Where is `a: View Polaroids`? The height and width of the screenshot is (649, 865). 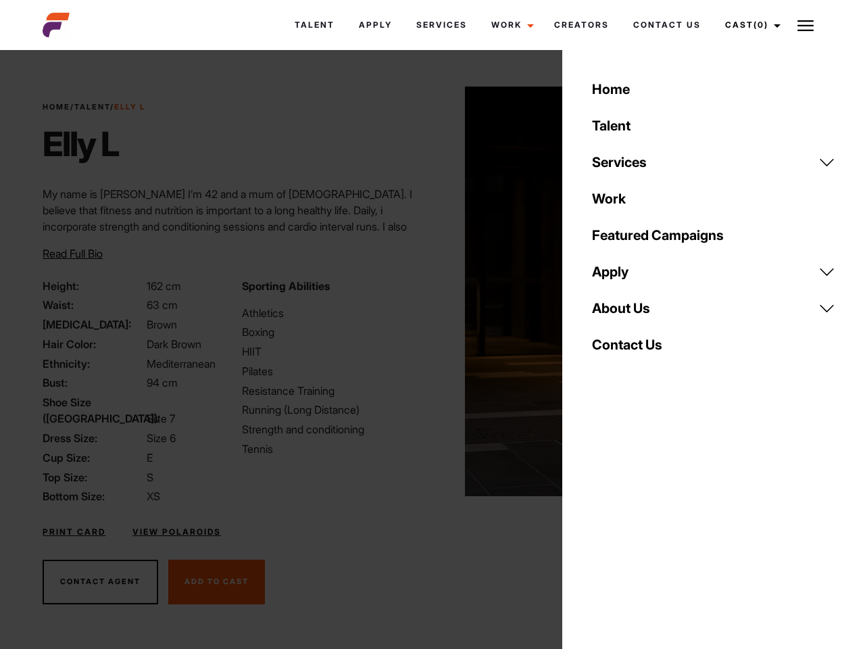
a: View Polaroids is located at coordinates (176, 532).